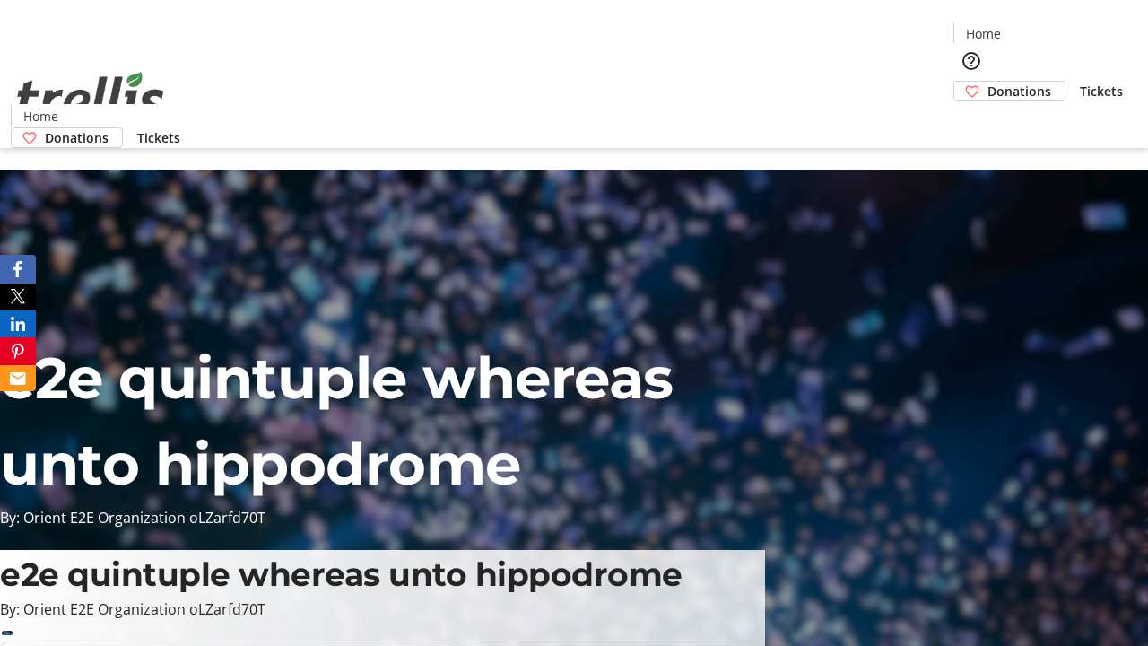 The height and width of the screenshot is (646, 1148). I want to click on button: Help, so click(971, 61).